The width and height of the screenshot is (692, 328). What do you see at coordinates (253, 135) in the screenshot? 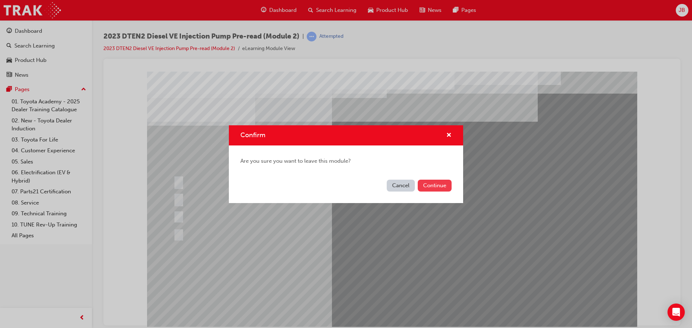
I see `span: Confirm` at bounding box center [253, 135].